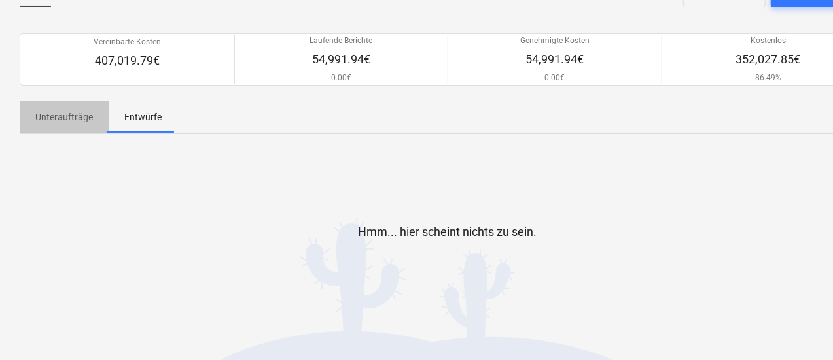 The width and height of the screenshot is (833, 360). What do you see at coordinates (768, 78) in the screenshot?
I see `p: 86.49%` at bounding box center [768, 78].